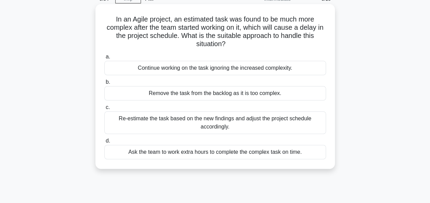 This screenshot has height=203, width=430. Describe the element at coordinates (215, 32) in the screenshot. I see `h5: In an Agile project, an estimated task was found to be much more complex after the team started w...` at that location.